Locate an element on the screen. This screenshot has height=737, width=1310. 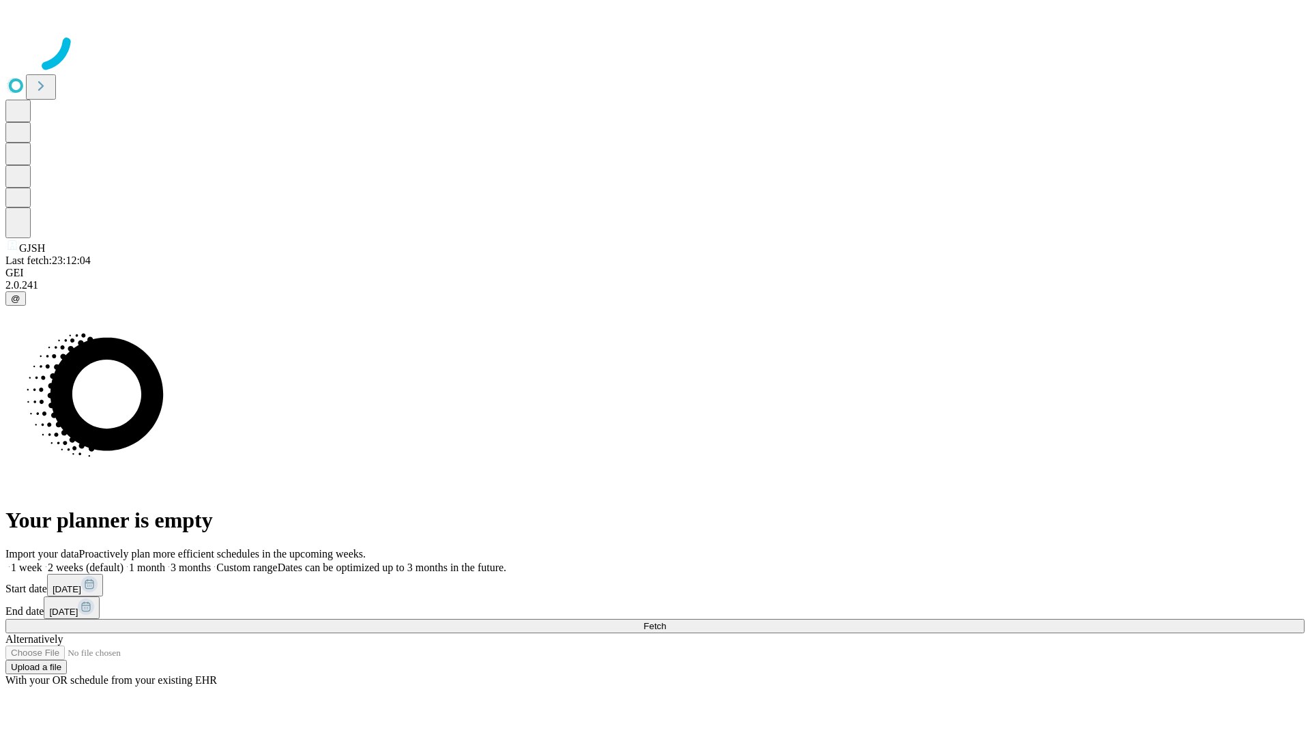
button: Fetch is located at coordinates (655, 626).